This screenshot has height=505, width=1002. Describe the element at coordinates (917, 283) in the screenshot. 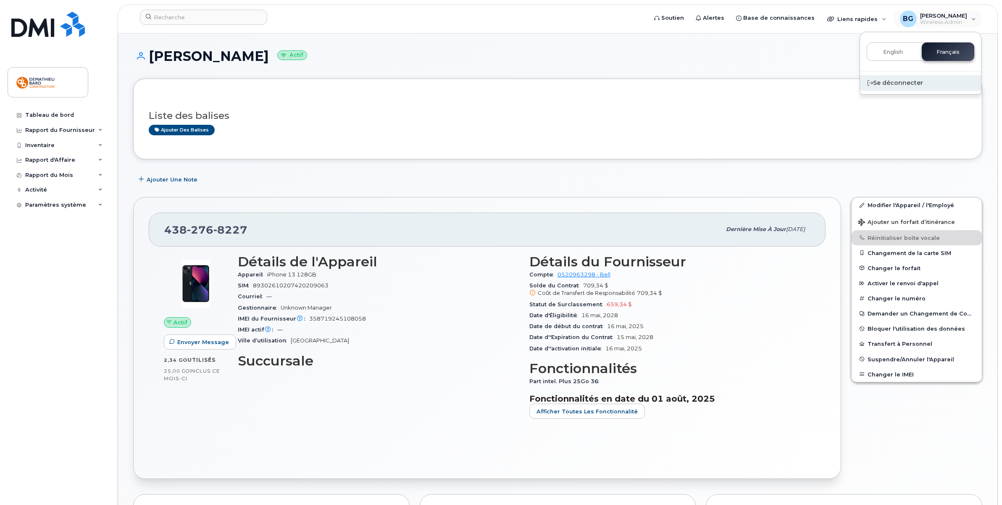

I see `button: Activer le renvoi d'appel` at that location.